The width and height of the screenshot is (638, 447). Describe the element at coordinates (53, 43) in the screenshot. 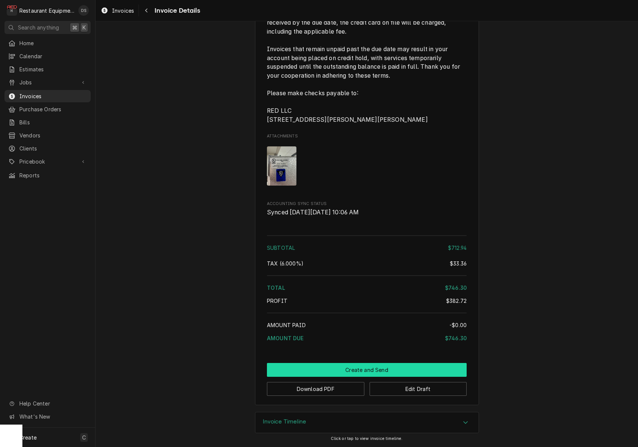

I see `span: Home` at that location.